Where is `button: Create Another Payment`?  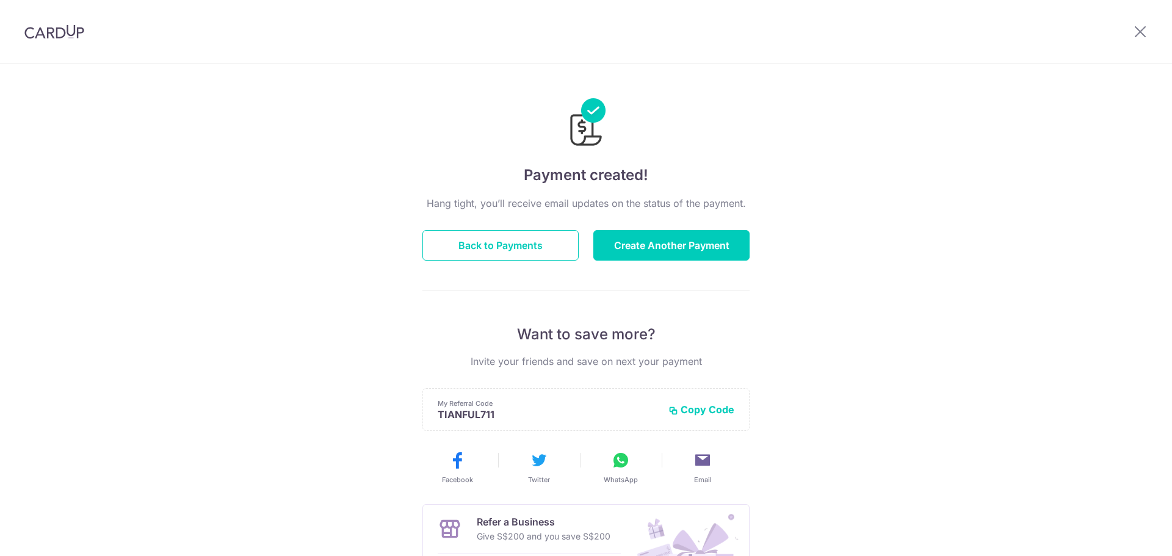
button: Create Another Payment is located at coordinates (671, 245).